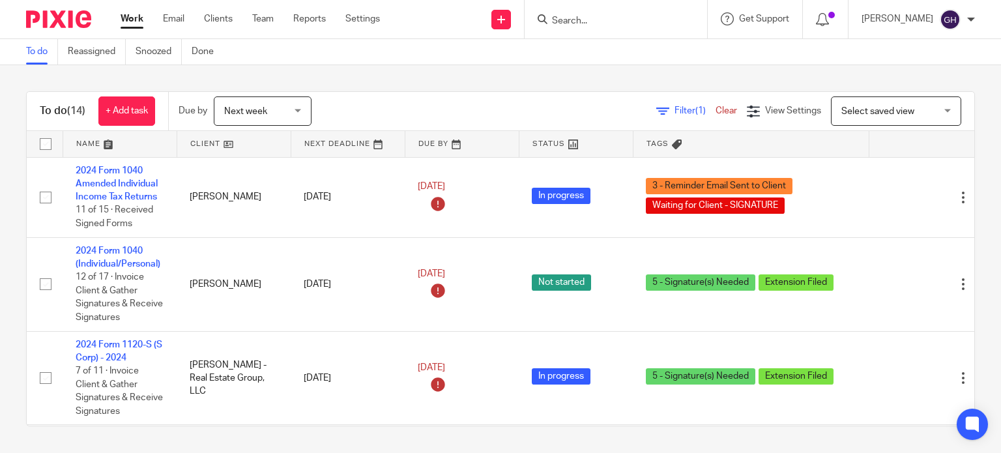 The image size is (1001, 453). I want to click on span: (14), so click(76, 111).